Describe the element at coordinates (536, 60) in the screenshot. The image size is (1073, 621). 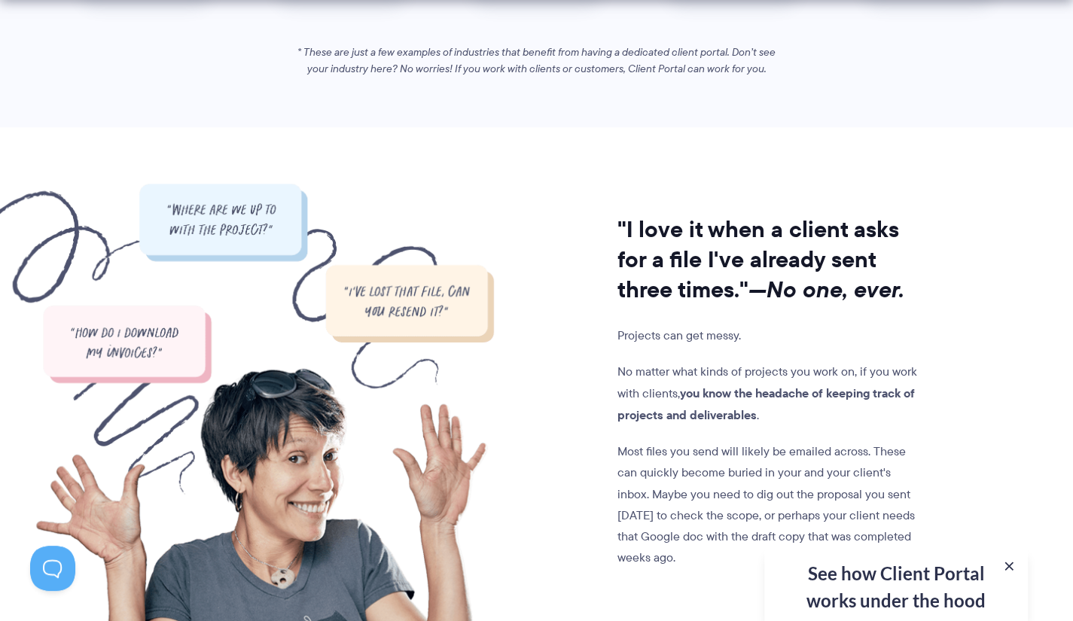
I see `em: * These are just a few examples of industries that benefit from having a dedicated client portal....` at that location.